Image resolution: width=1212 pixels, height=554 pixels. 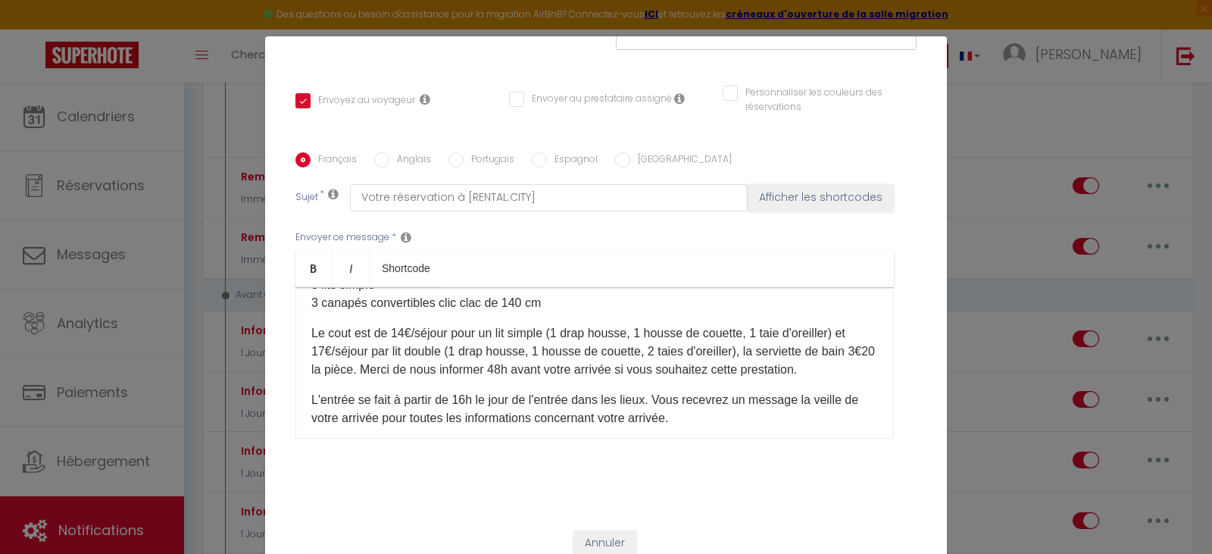 I want to click on label: Espagnol, so click(x=572, y=161).